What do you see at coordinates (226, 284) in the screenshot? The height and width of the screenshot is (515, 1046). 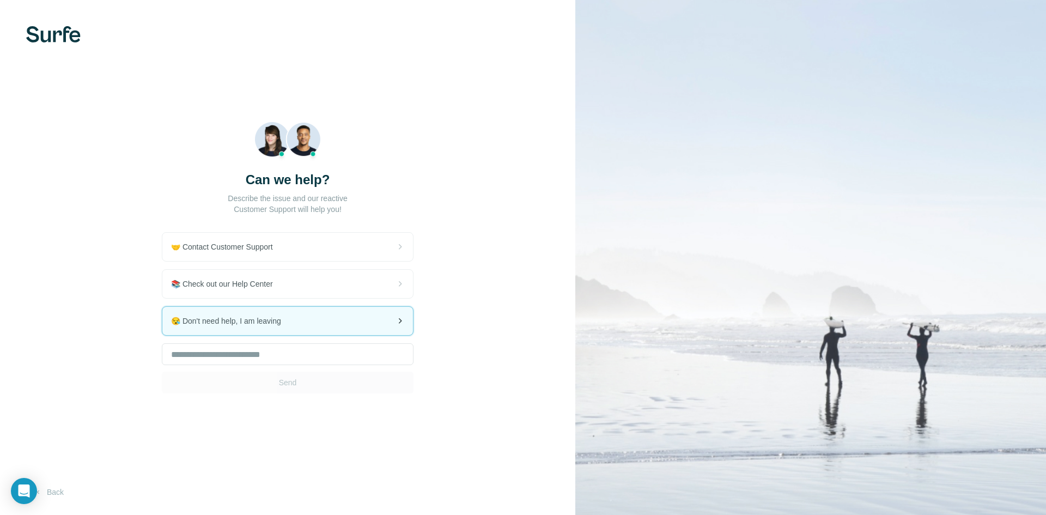 I see `span: 📚 Check out our Help Center` at bounding box center [226, 284].